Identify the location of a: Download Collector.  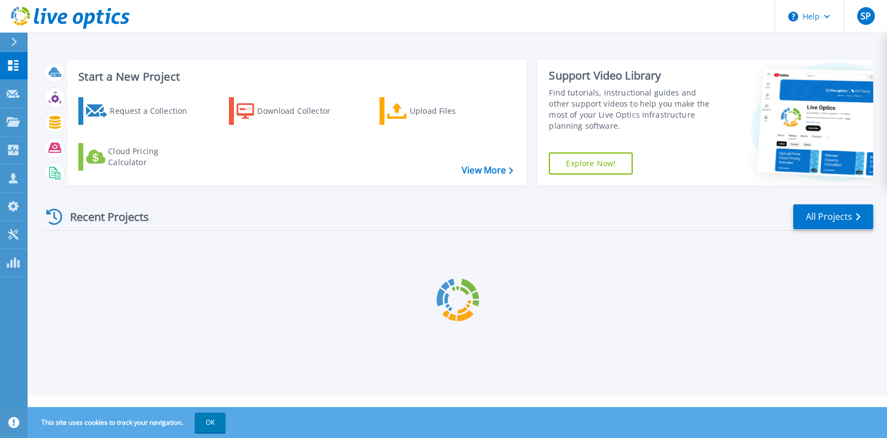
(290, 111).